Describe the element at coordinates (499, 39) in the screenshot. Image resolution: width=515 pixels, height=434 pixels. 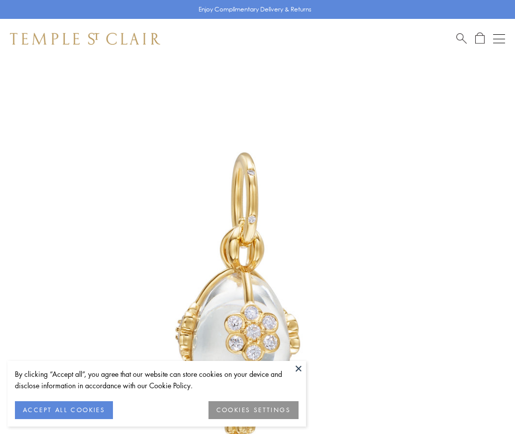
I see `button: Open navigation` at that location.